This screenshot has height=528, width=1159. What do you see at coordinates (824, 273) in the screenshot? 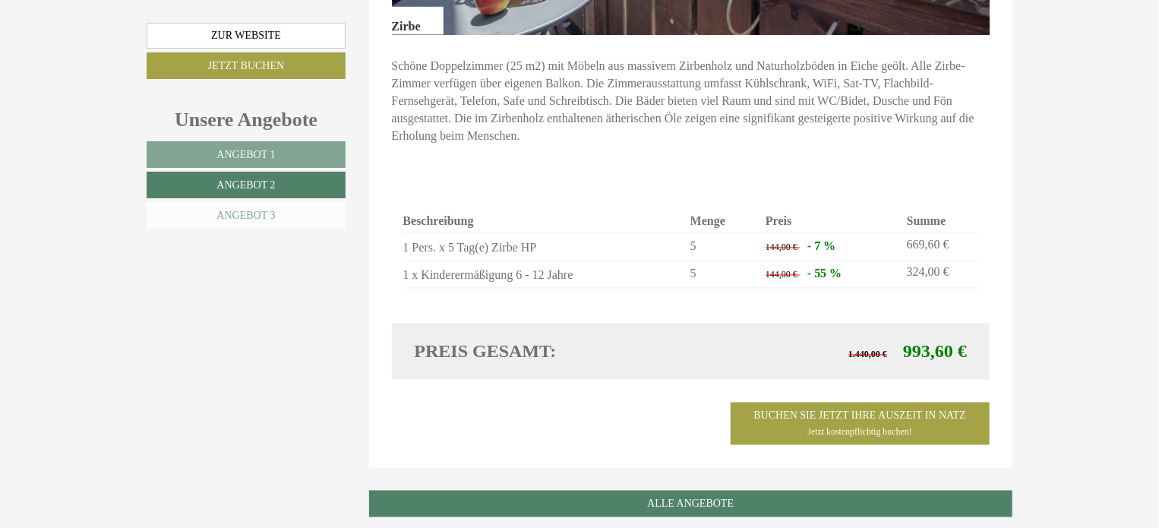
I see `span: - 55 %` at bounding box center [824, 273].